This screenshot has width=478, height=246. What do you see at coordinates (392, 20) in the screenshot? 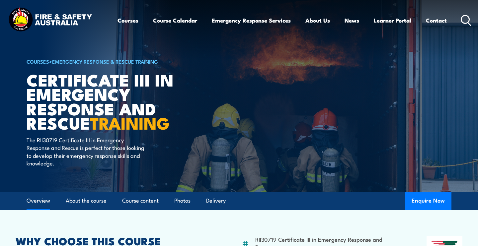
I see `a: Learner Portal` at bounding box center [392, 20].